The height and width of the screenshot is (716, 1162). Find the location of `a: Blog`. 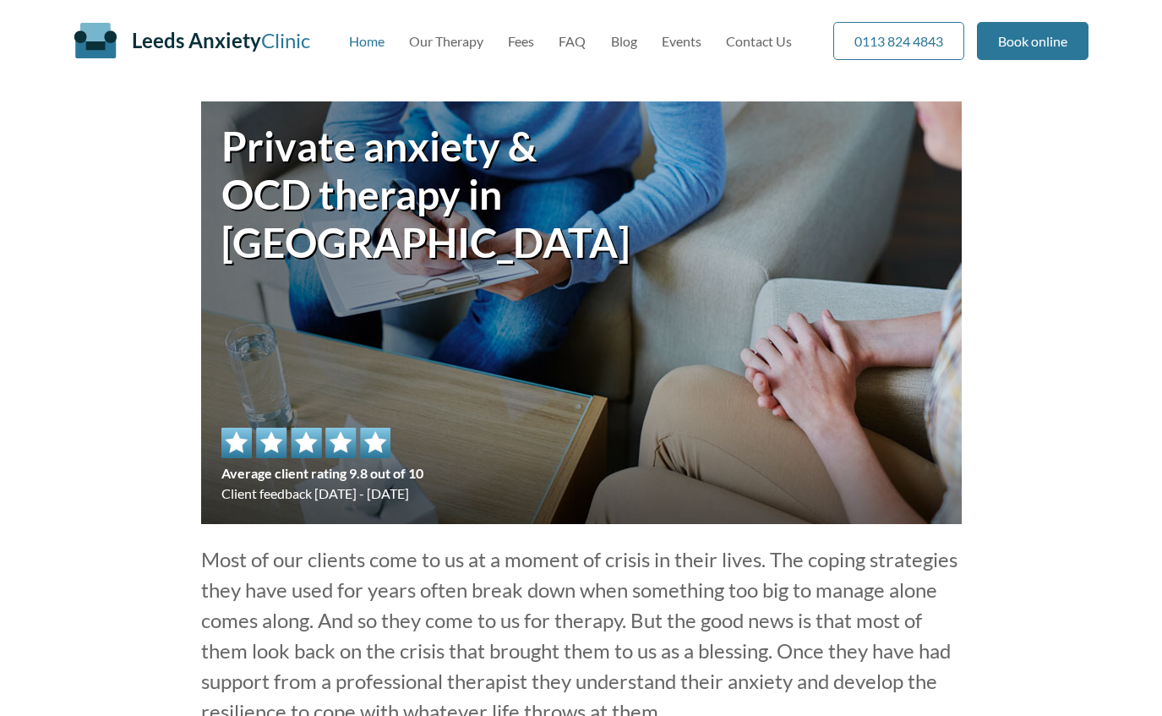

a: Blog is located at coordinates (623, 41).